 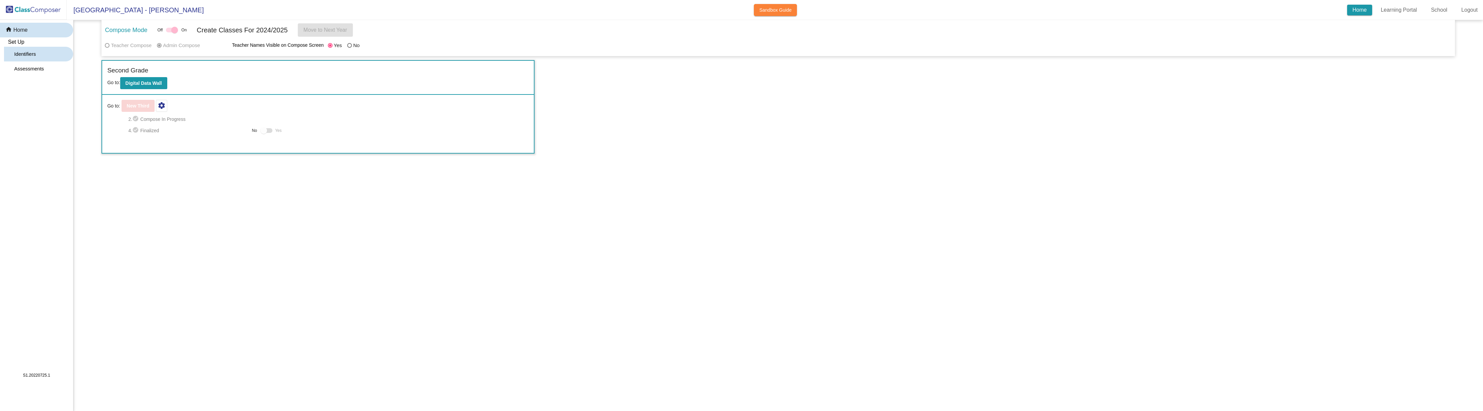 I want to click on a: Learning Portal, so click(x=1399, y=10).